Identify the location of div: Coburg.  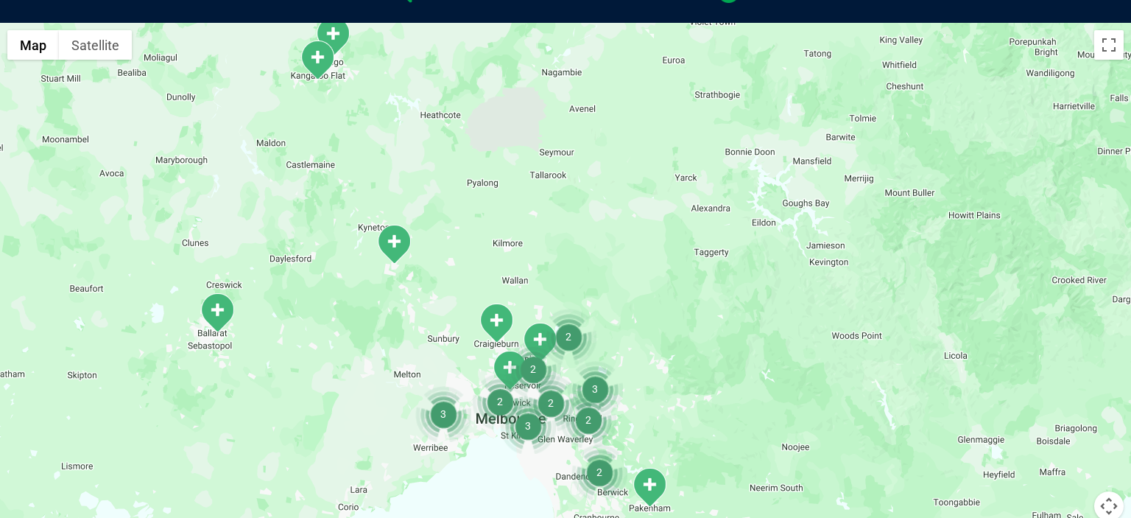
(510, 370).